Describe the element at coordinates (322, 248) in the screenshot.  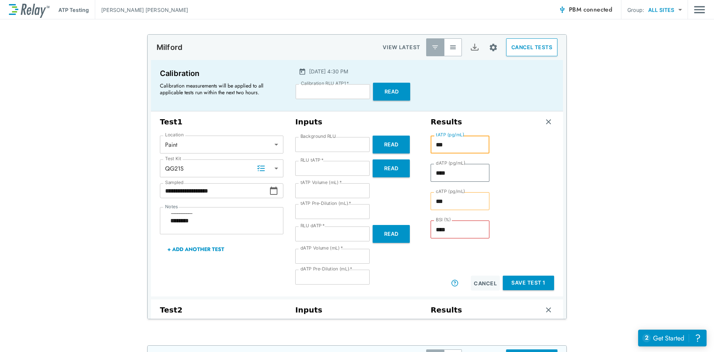
I see `label: dATP Volume (mL)` at that location.